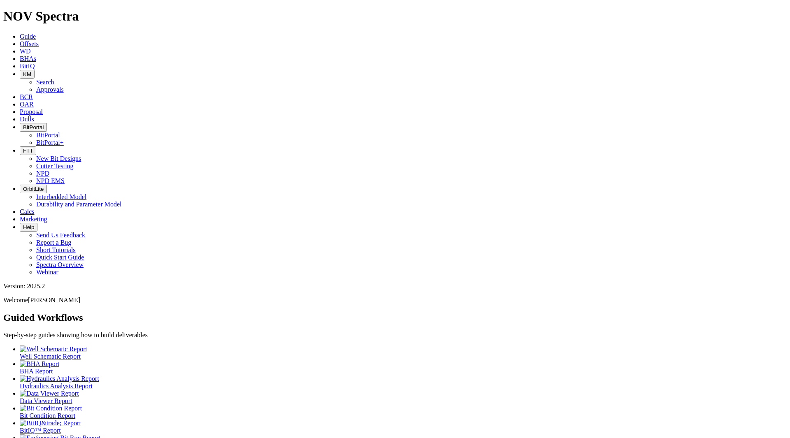  Describe the element at coordinates (33, 127) in the screenshot. I see `button: BitPortal` at that location.